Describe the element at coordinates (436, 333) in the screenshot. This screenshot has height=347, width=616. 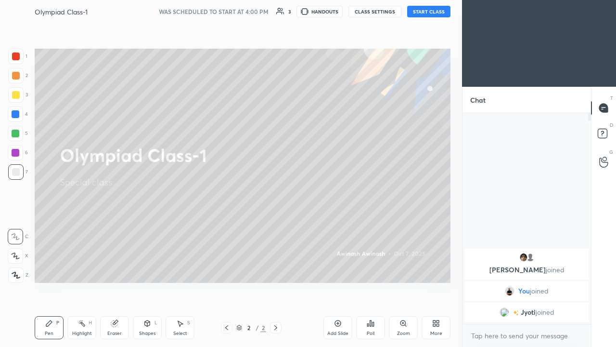
I see `div: More` at that location.